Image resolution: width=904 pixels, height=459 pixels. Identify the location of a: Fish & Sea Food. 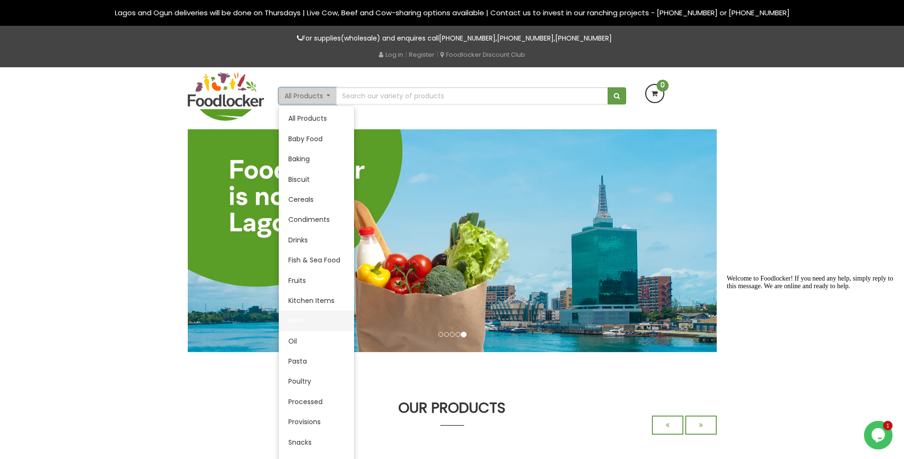
(317, 260).